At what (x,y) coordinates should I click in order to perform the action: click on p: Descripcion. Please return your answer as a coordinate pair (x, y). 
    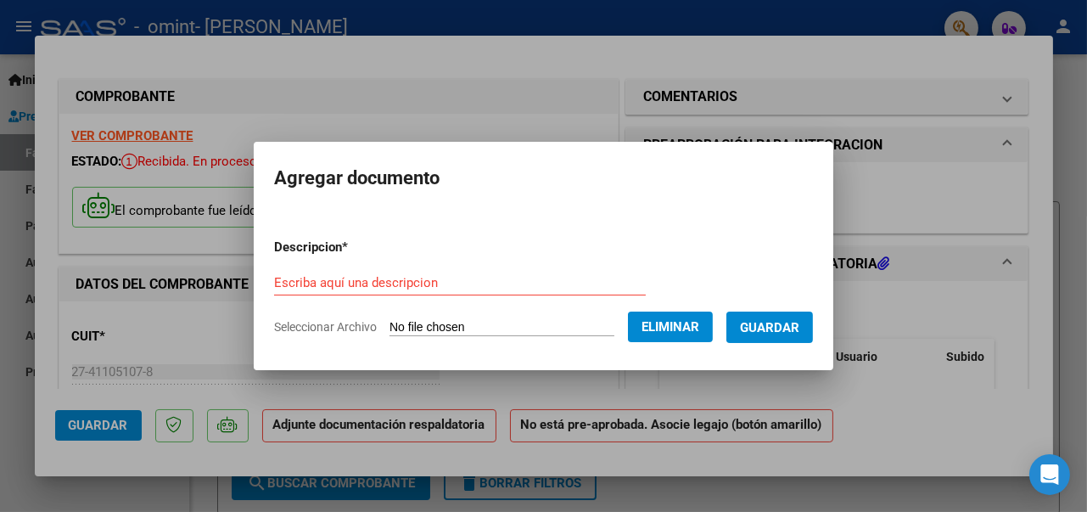
    Looking at the image, I should click on (355, 247).